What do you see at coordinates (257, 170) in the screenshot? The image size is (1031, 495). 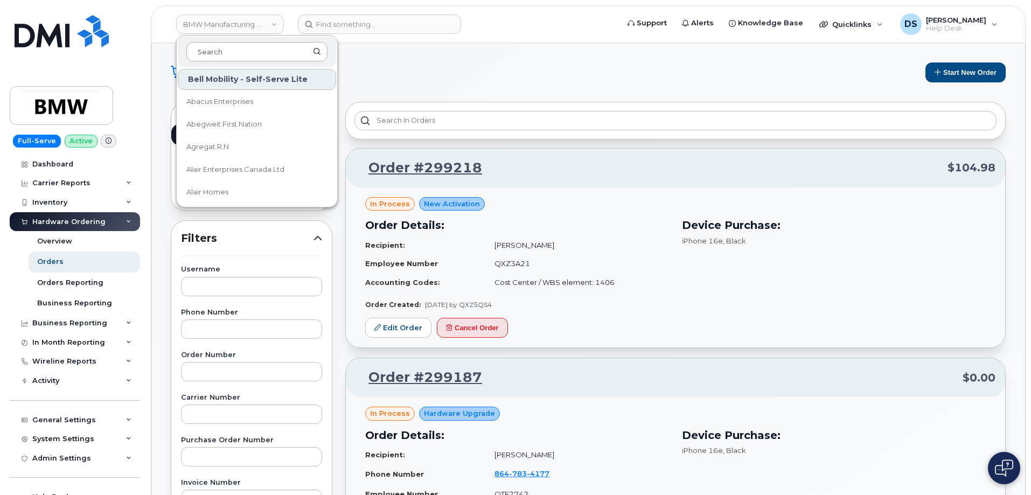 I see `a: Alair Enterprises Canada Ltd` at bounding box center [257, 170].